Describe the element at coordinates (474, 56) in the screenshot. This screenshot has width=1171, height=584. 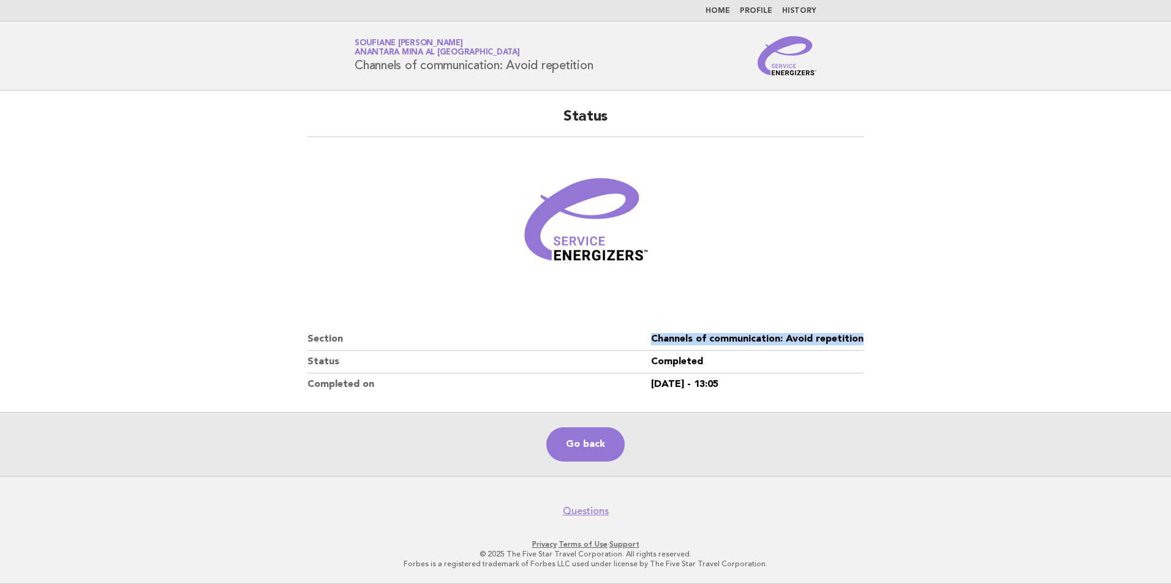
I see `h1: Channels of communication: Avoid repetition` at that location.